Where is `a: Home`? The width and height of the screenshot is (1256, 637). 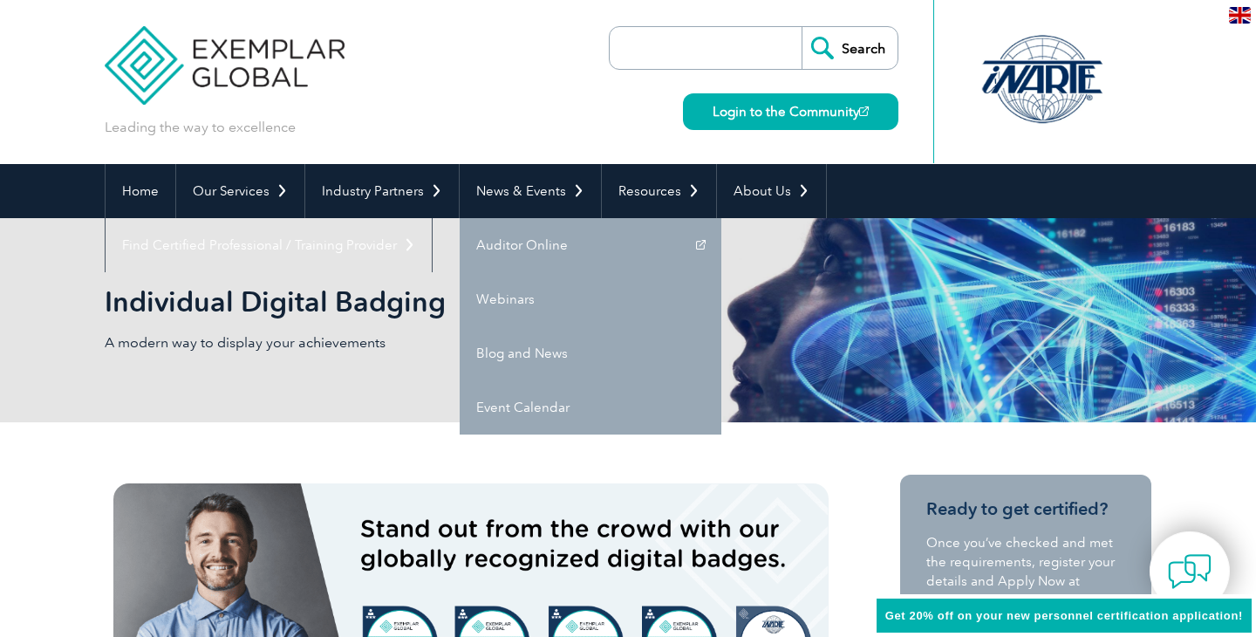
a: Home is located at coordinates (140, 191).